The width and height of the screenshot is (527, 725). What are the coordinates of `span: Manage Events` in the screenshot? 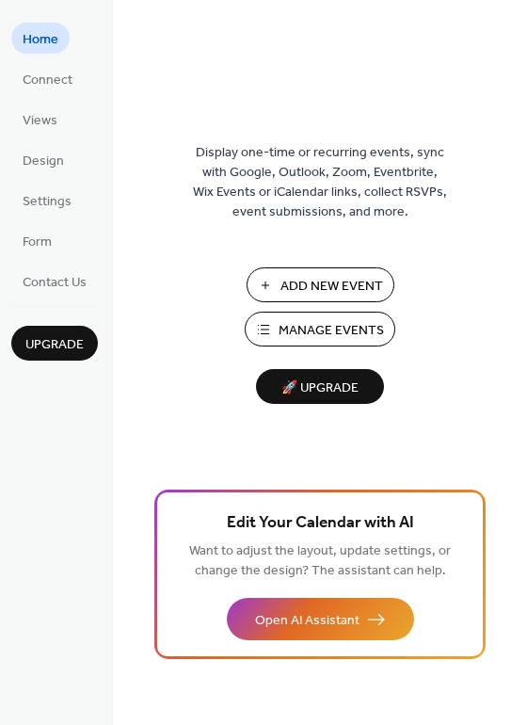 It's located at (331, 330).